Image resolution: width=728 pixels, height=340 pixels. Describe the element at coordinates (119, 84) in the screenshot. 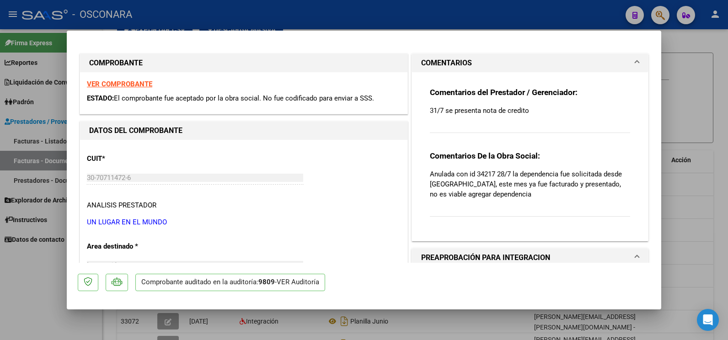

I see `strong: VER COMPROBANTE` at that location.